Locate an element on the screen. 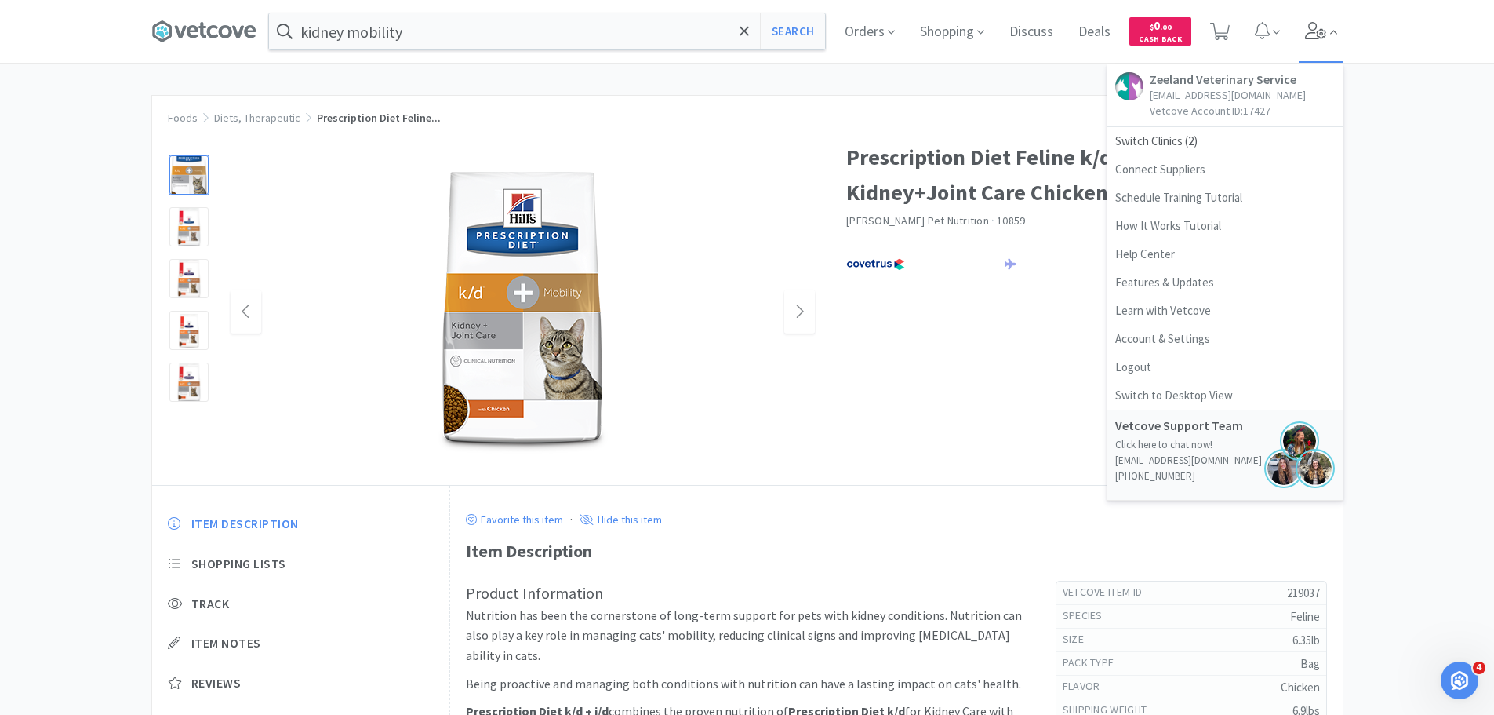 The width and height of the screenshot is (1494, 715). h3: Product Information is located at coordinates (745, 593).